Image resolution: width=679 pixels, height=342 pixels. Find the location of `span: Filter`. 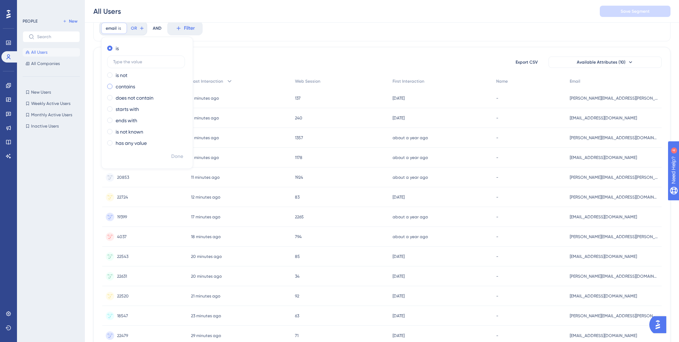

span: Filter is located at coordinates (189, 28).